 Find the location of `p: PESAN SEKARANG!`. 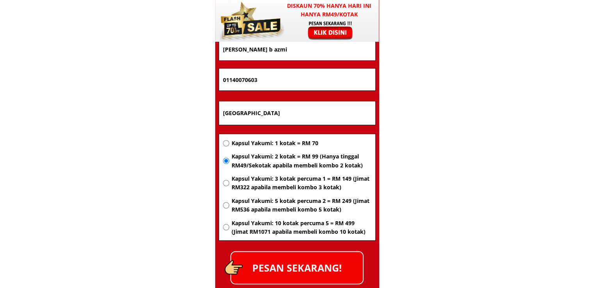

p: PESAN SEKARANG! is located at coordinates (297, 268).